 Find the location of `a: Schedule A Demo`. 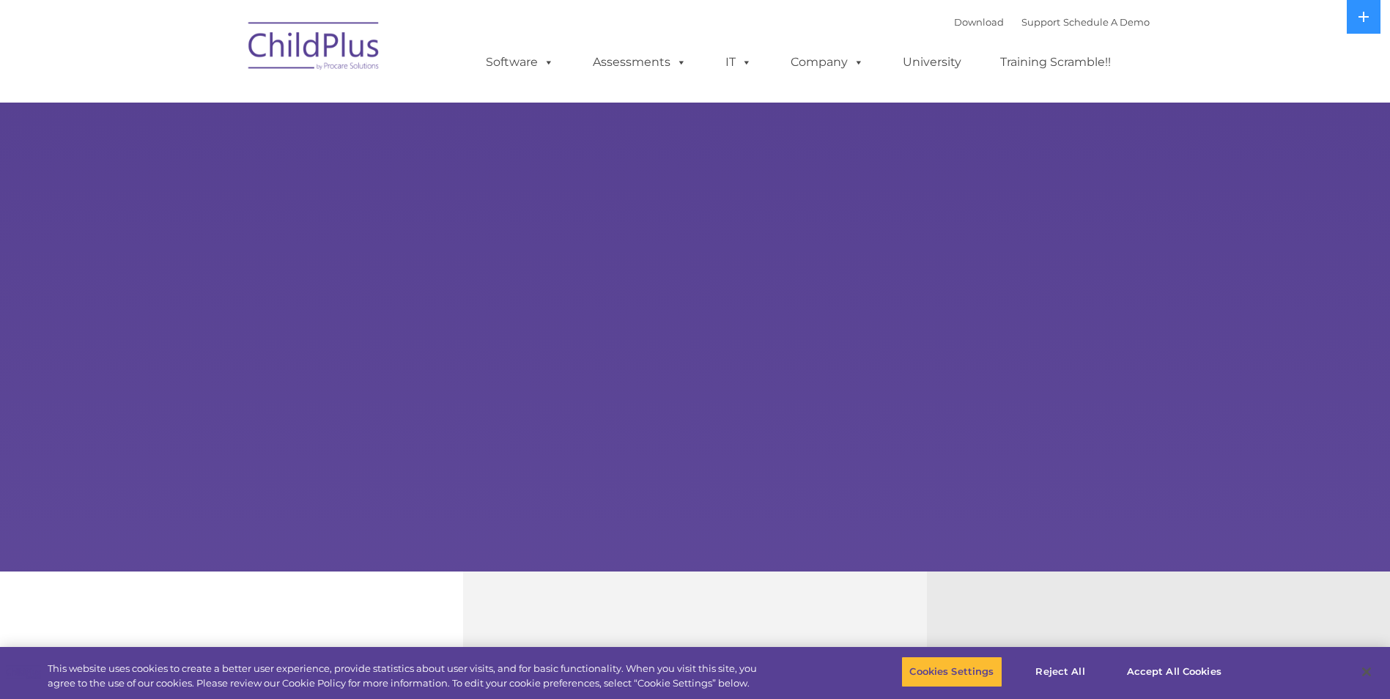

a: Schedule A Demo is located at coordinates (1106, 22).